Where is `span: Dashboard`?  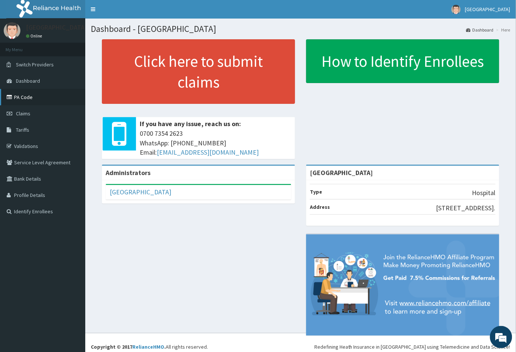
span: Dashboard is located at coordinates (28, 81).